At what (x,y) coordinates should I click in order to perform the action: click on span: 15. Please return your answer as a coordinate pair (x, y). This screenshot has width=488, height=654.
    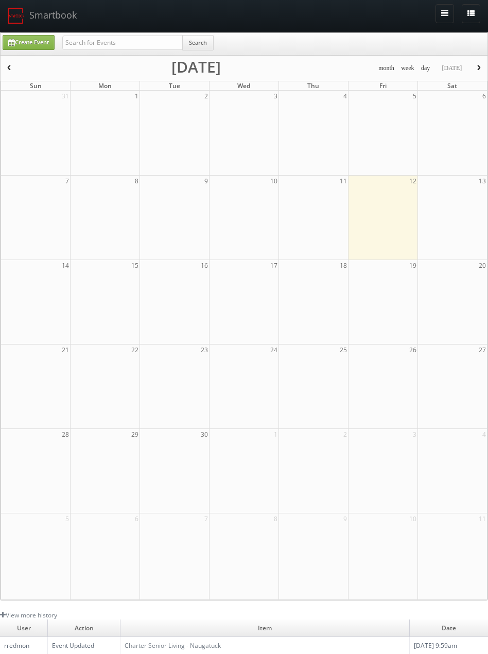
    Looking at the image, I should click on (135, 265).